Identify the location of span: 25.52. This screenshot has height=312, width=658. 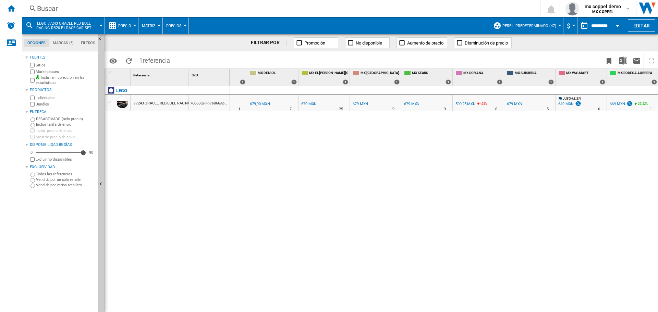
(641, 103).